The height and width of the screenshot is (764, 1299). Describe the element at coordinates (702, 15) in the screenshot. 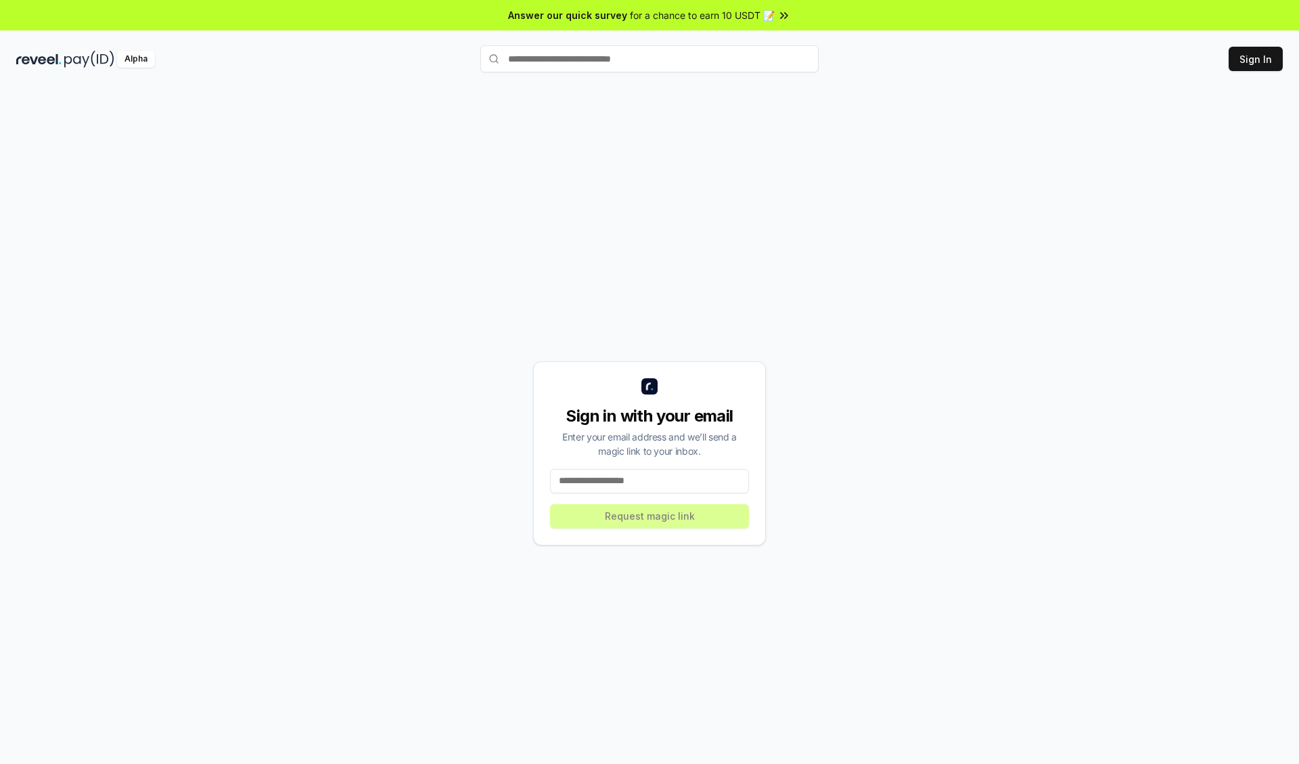

I see `span: for a chance to earn 10 USDT 📝` at that location.